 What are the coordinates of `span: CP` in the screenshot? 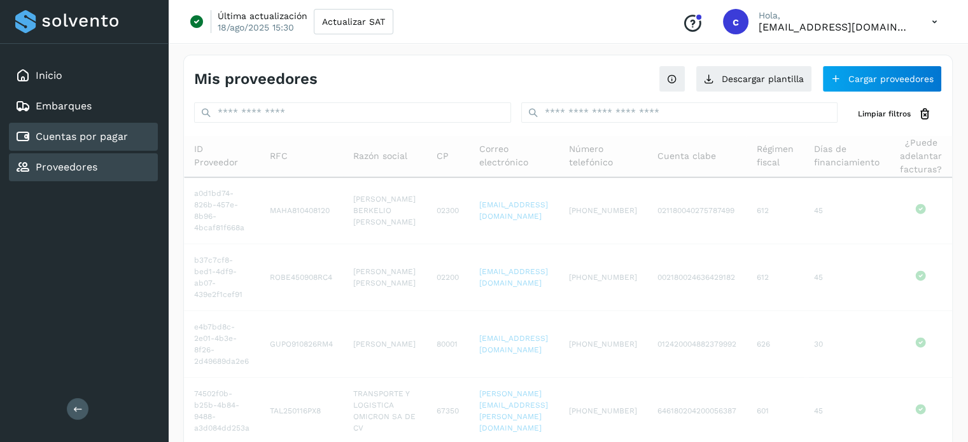 It's located at (442, 156).